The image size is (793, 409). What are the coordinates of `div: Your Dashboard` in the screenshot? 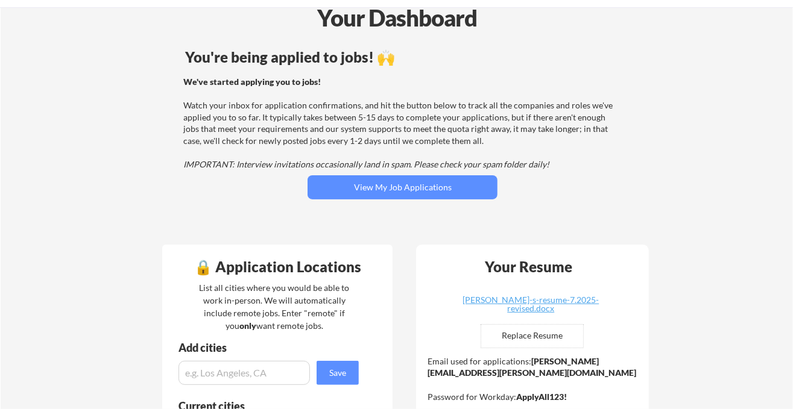 It's located at (397, 17).